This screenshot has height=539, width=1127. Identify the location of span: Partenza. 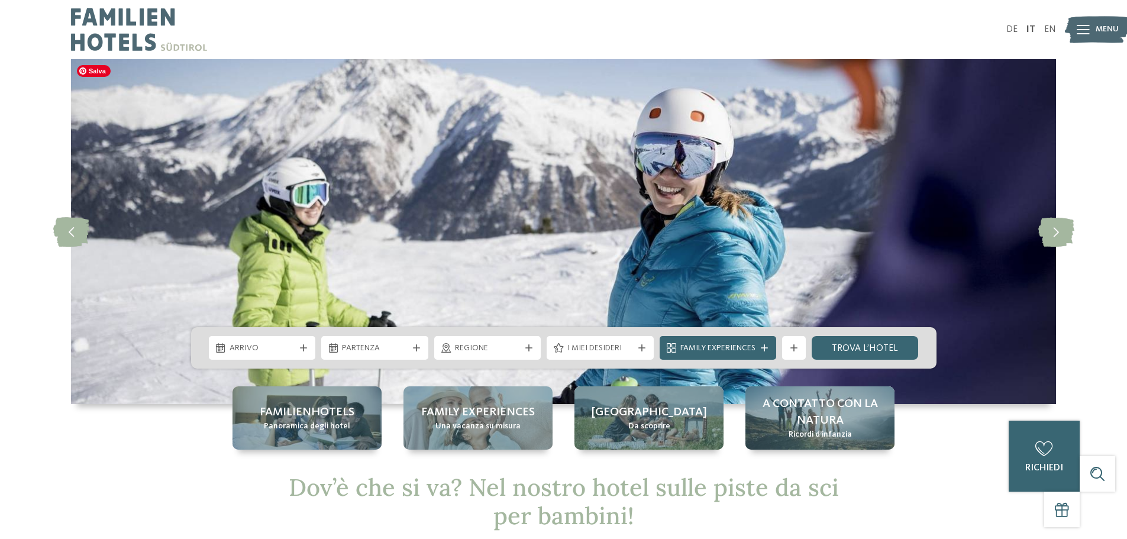
(375, 349).